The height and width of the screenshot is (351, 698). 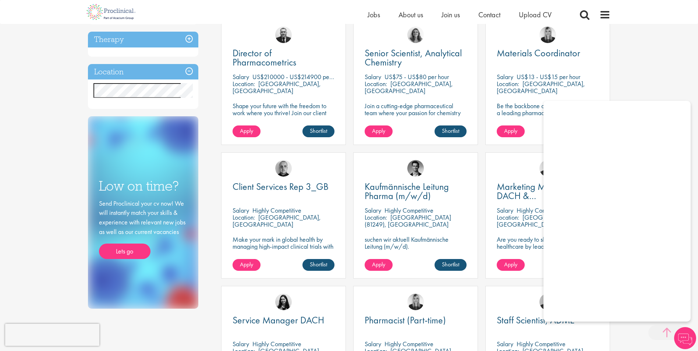 I want to click on a: Join us, so click(x=451, y=15).